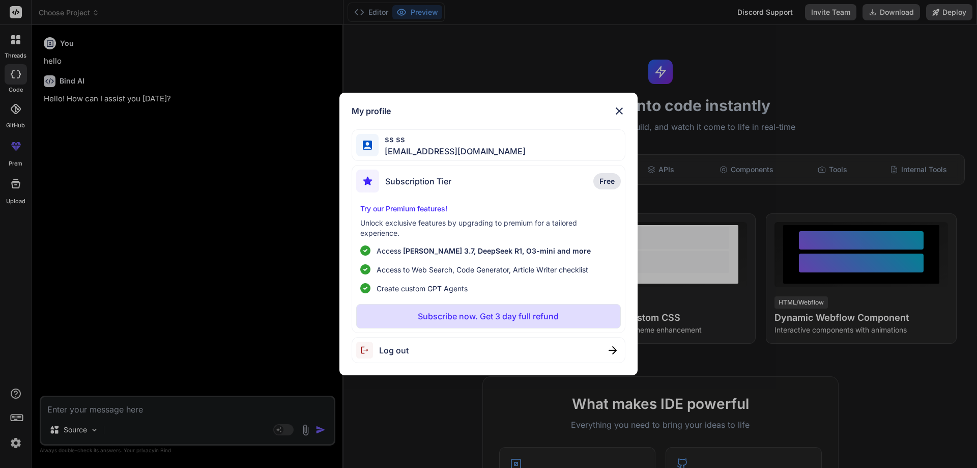  What do you see at coordinates (482, 269) in the screenshot?
I see `span: Access to Web Search, Code Generator, Article Writer checklist` at bounding box center [482, 269].